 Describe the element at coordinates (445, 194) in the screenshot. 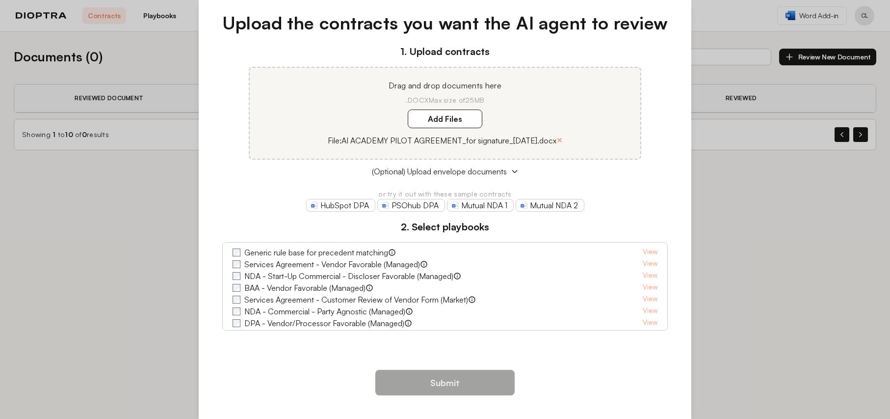

I see `p: or try it out with these sample contracts` at that location.